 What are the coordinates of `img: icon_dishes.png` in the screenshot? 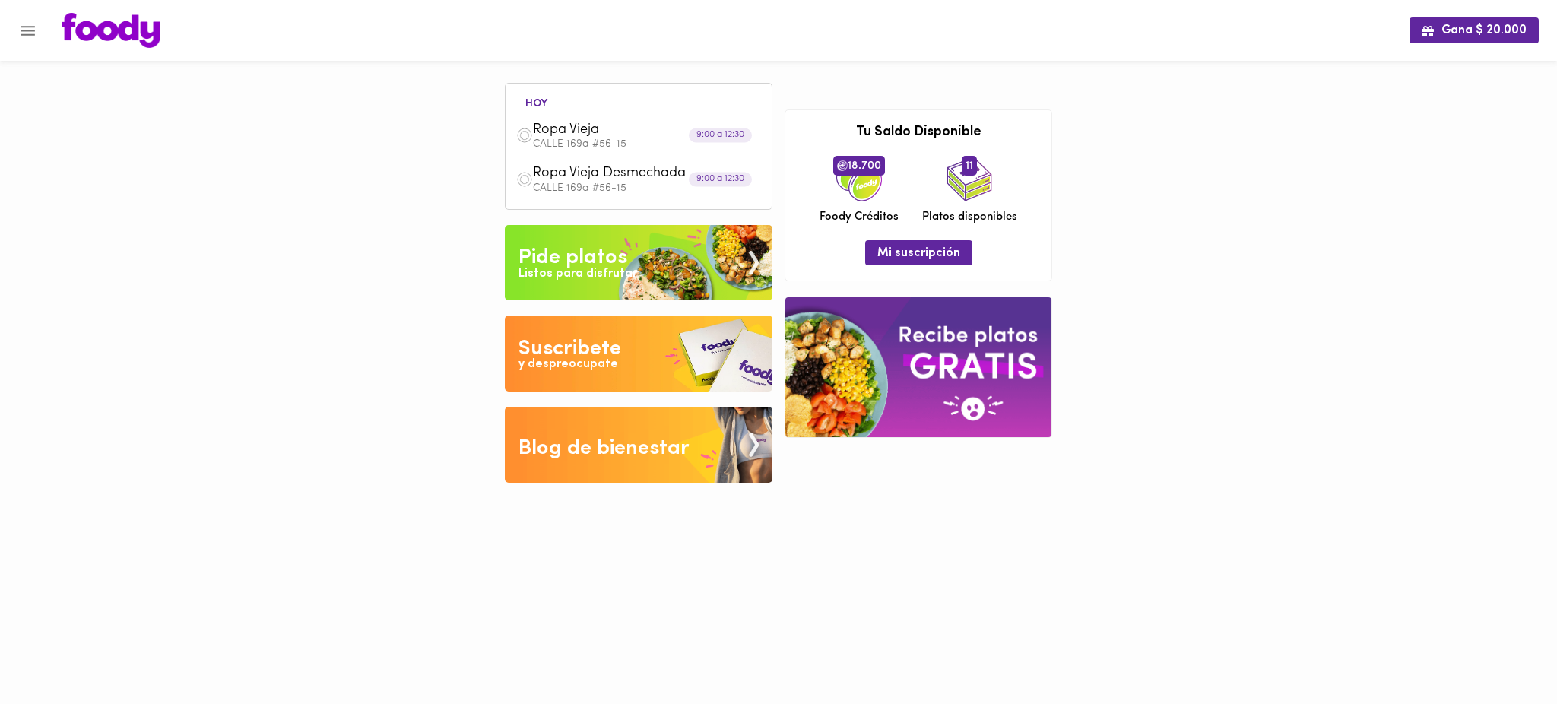 It's located at (969, 179).